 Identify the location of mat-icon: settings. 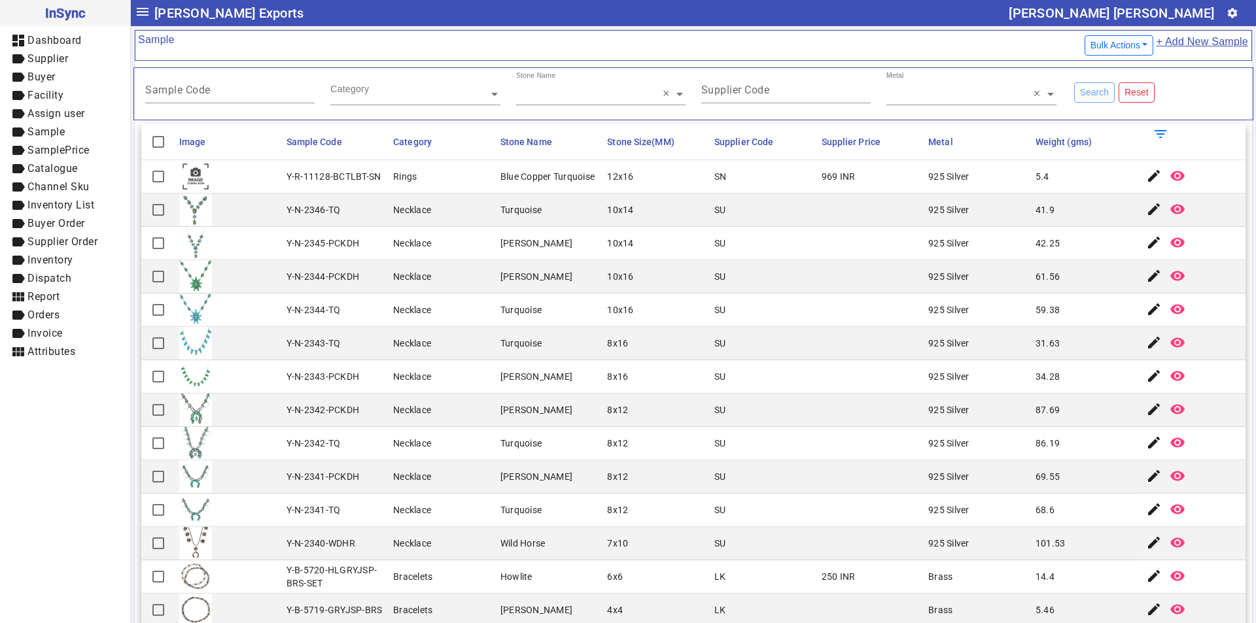
(1232, 13).